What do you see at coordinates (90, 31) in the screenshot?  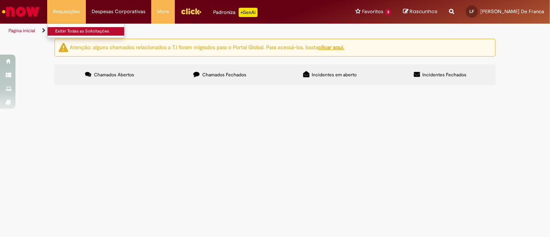 I see `a: Exibir Todas as Solicitações` at bounding box center [90, 31].